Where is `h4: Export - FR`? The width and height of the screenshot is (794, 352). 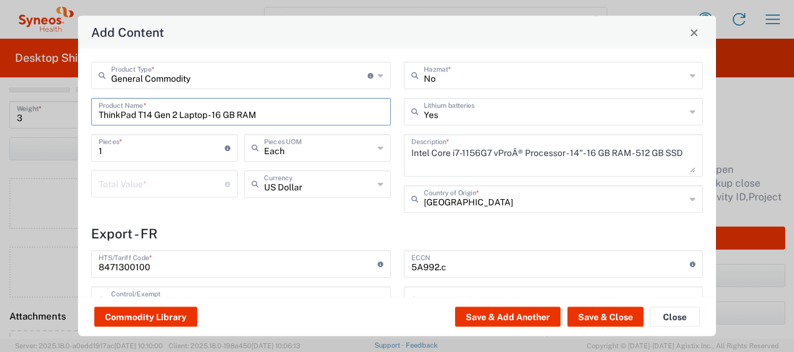
h4: Export - FR is located at coordinates (397, 233).